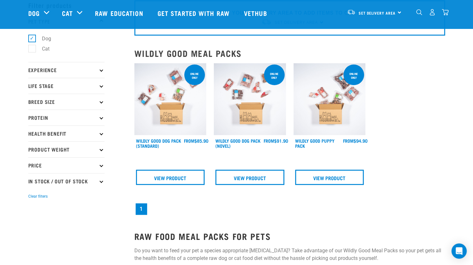  Describe the element at coordinates (67, 13) in the screenshot. I see `a: Cat` at that location.